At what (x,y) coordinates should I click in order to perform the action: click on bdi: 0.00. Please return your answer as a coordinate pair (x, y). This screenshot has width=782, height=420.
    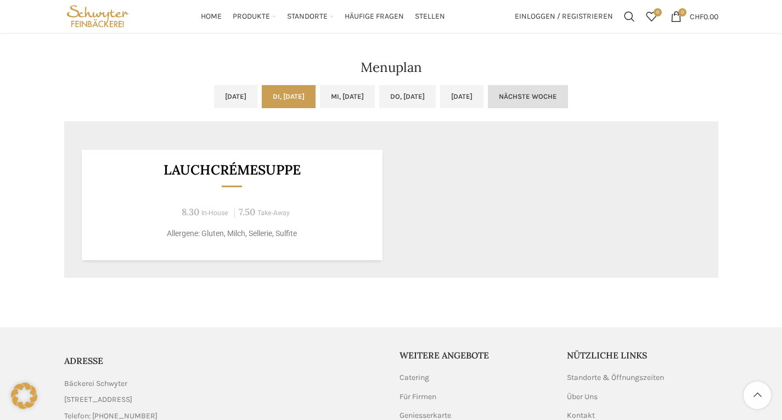
    Looking at the image, I should click on (704, 16).